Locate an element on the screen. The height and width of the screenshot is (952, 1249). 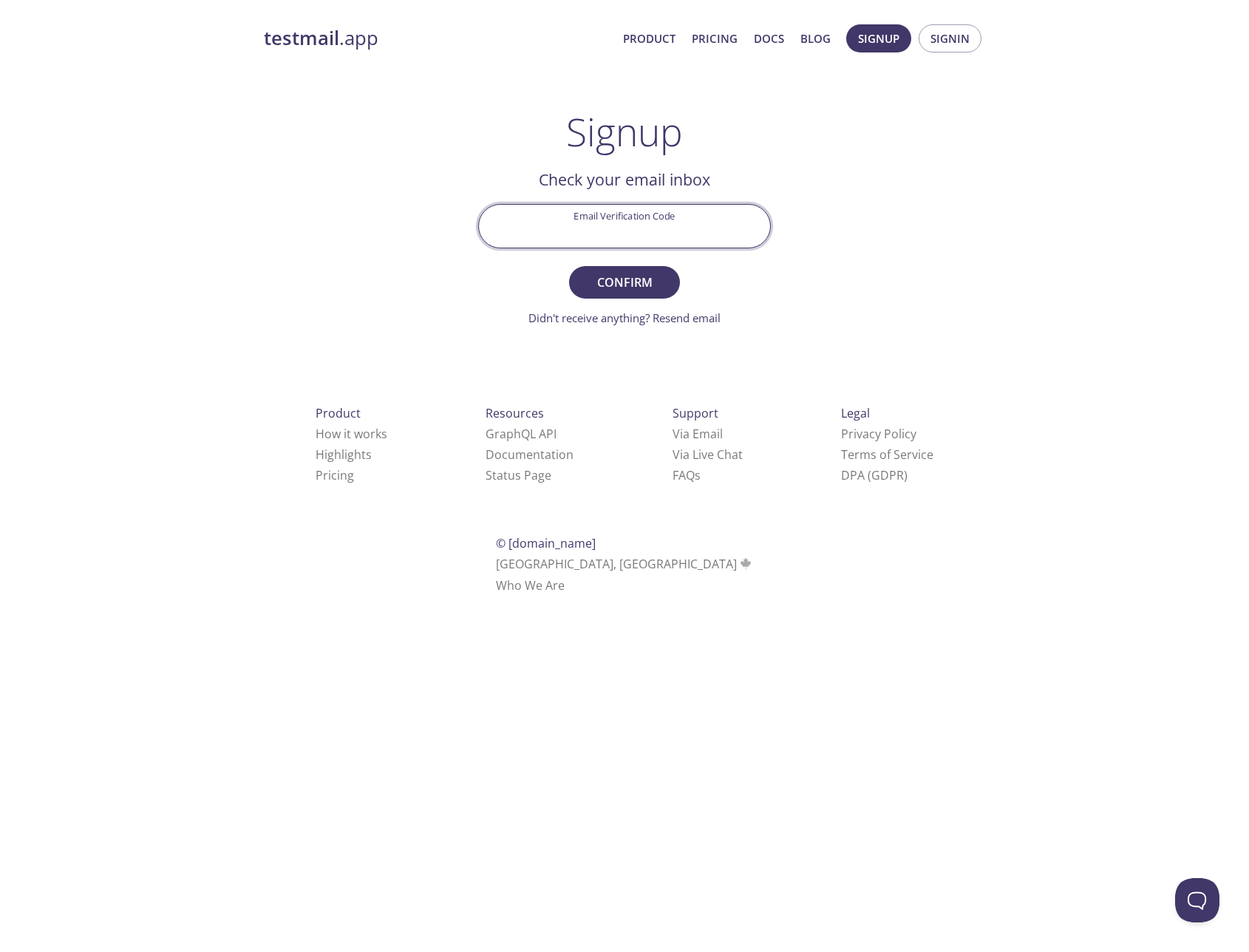
strong: testmail is located at coordinates (301, 38).